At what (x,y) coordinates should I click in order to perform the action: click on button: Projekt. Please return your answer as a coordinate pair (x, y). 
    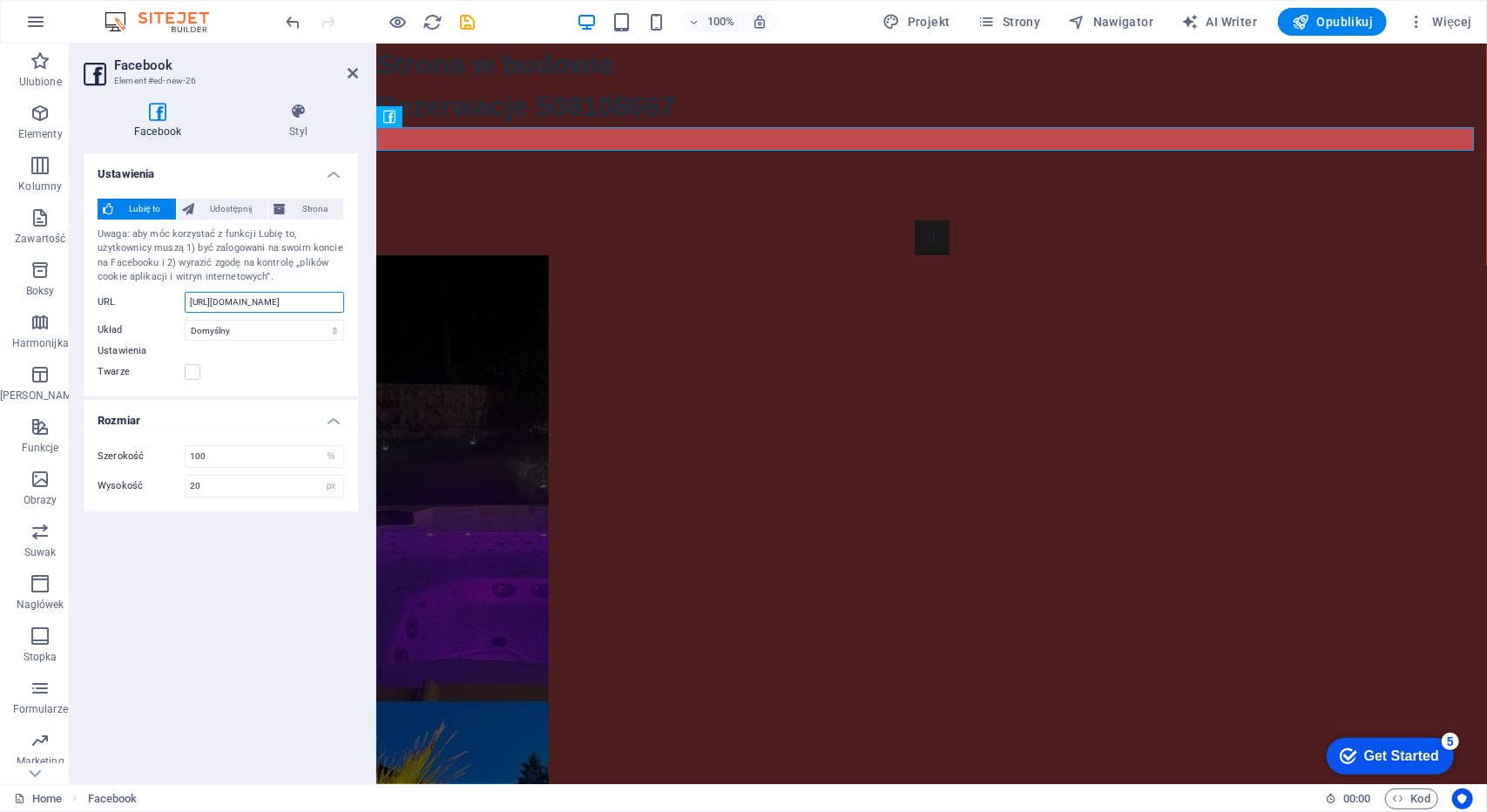
    Looking at the image, I should click on (916, 22).